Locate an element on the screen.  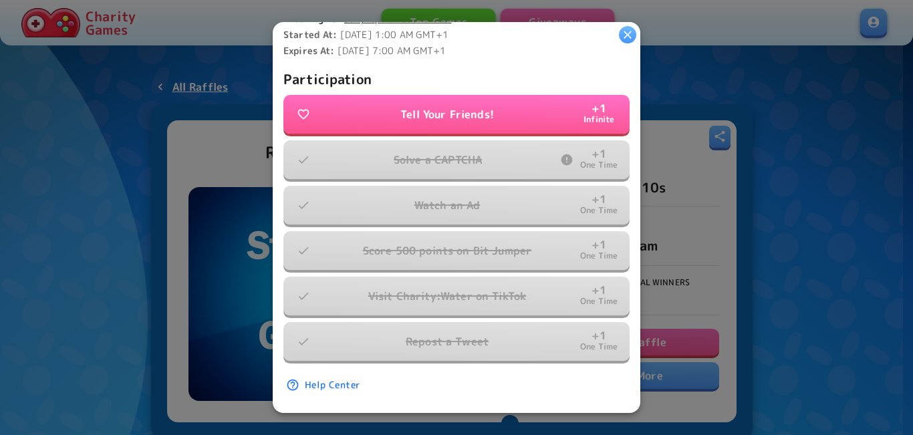
a: JollyRepulsiveController is located at coordinates (398, 19).